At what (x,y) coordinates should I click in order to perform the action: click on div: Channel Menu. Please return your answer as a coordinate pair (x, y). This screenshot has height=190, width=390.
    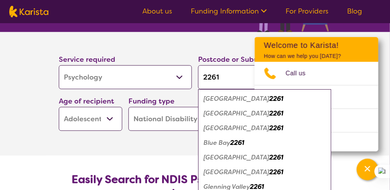
    Looking at the image, I should click on (316, 94).